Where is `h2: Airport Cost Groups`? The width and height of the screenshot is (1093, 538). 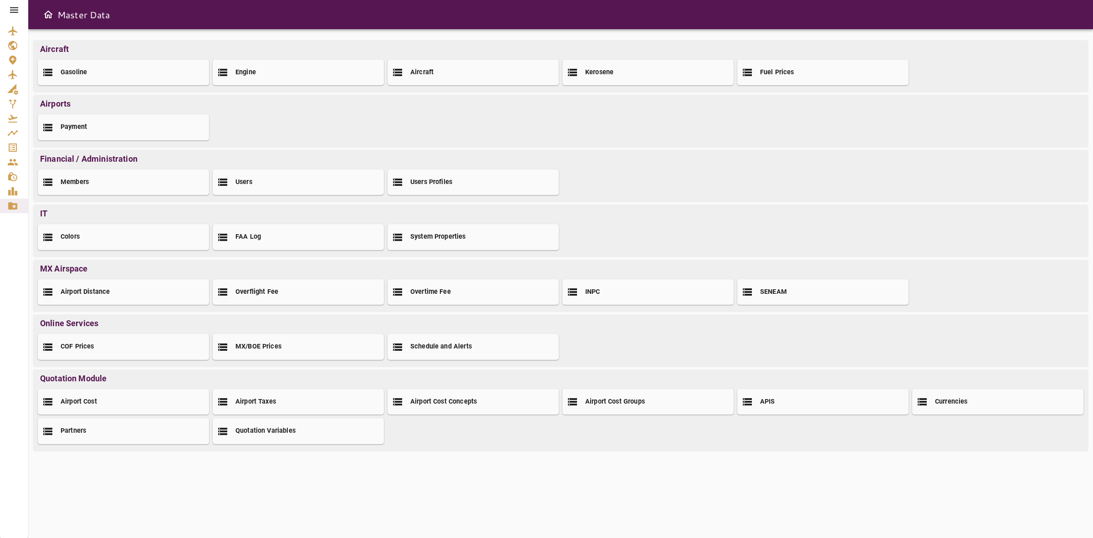
h2: Airport Cost Groups is located at coordinates (615, 402).